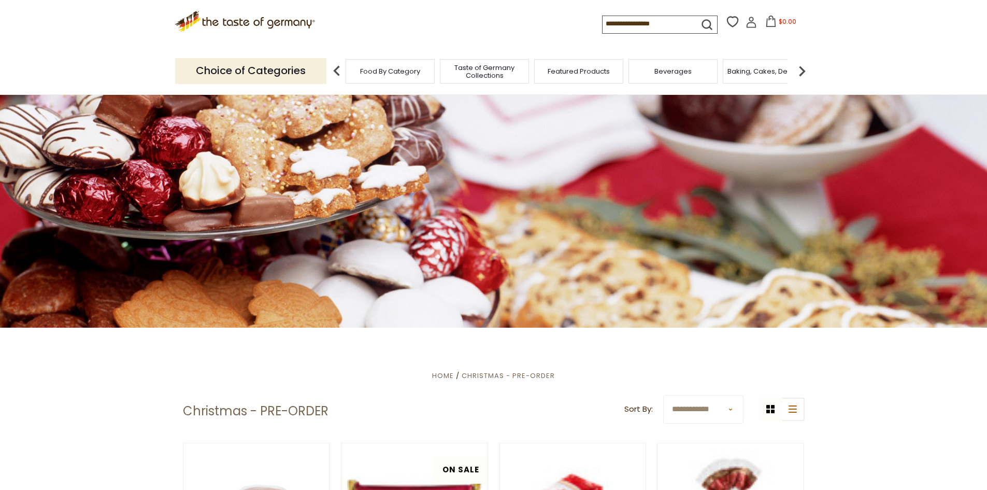  What do you see at coordinates (579, 71) in the screenshot?
I see `a: Featured Products` at bounding box center [579, 71].